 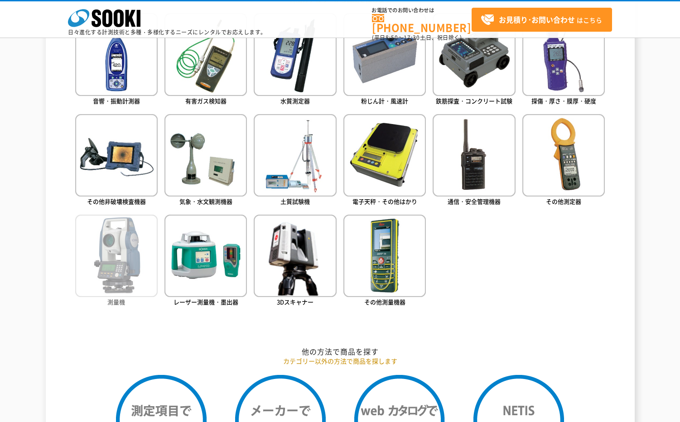 What do you see at coordinates (385, 256) in the screenshot?
I see `img: その他測量機器` at bounding box center [385, 256].